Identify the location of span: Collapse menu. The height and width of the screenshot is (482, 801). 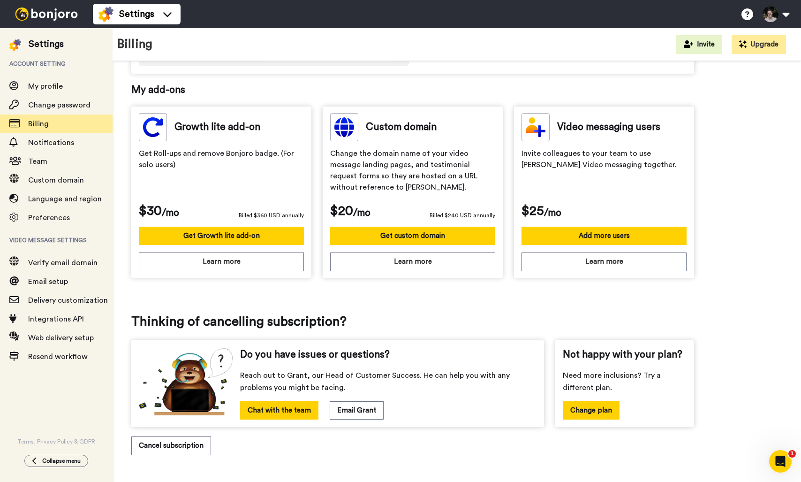
(61, 460).